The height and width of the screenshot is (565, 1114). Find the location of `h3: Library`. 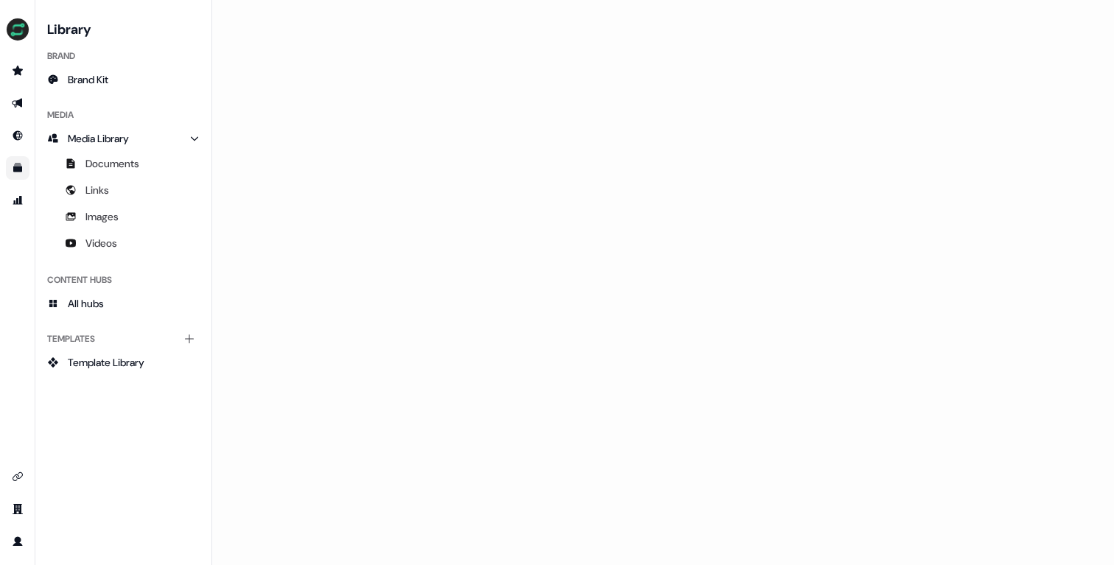

h3: Library is located at coordinates (123, 28).